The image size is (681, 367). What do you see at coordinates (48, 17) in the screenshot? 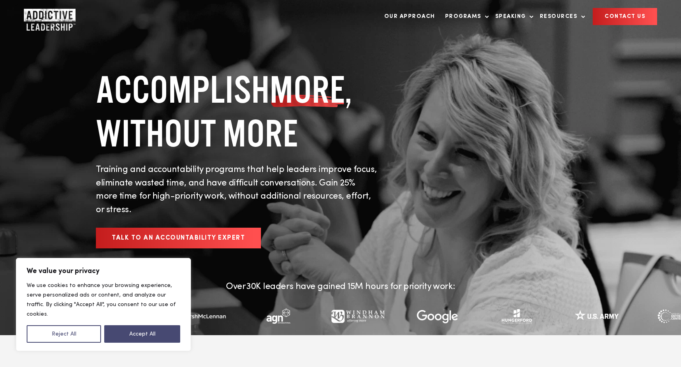
I see `a: Home` at bounding box center [48, 17].